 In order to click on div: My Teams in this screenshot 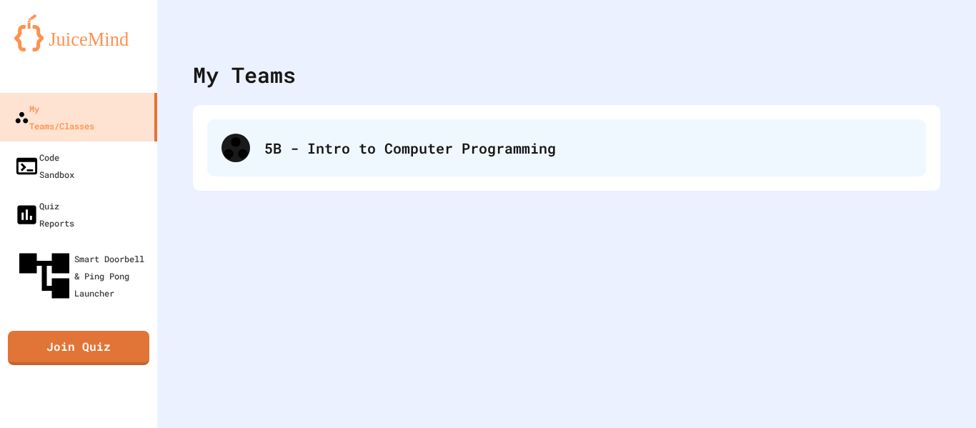, I will do `click(244, 74)`.